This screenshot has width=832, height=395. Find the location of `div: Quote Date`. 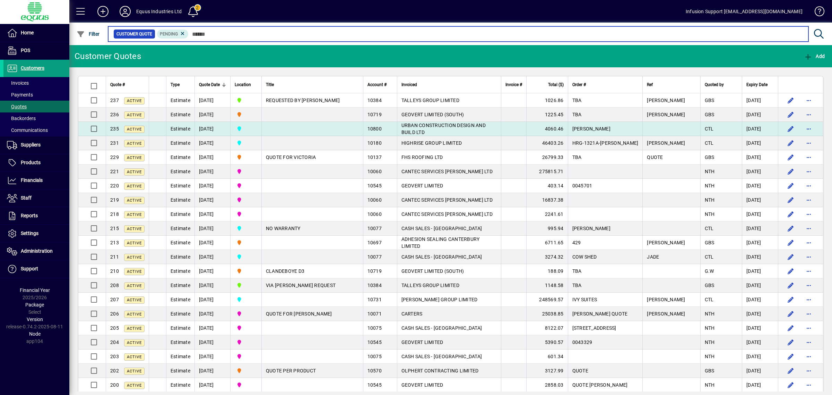

div: Quote Date is located at coordinates (213, 85).